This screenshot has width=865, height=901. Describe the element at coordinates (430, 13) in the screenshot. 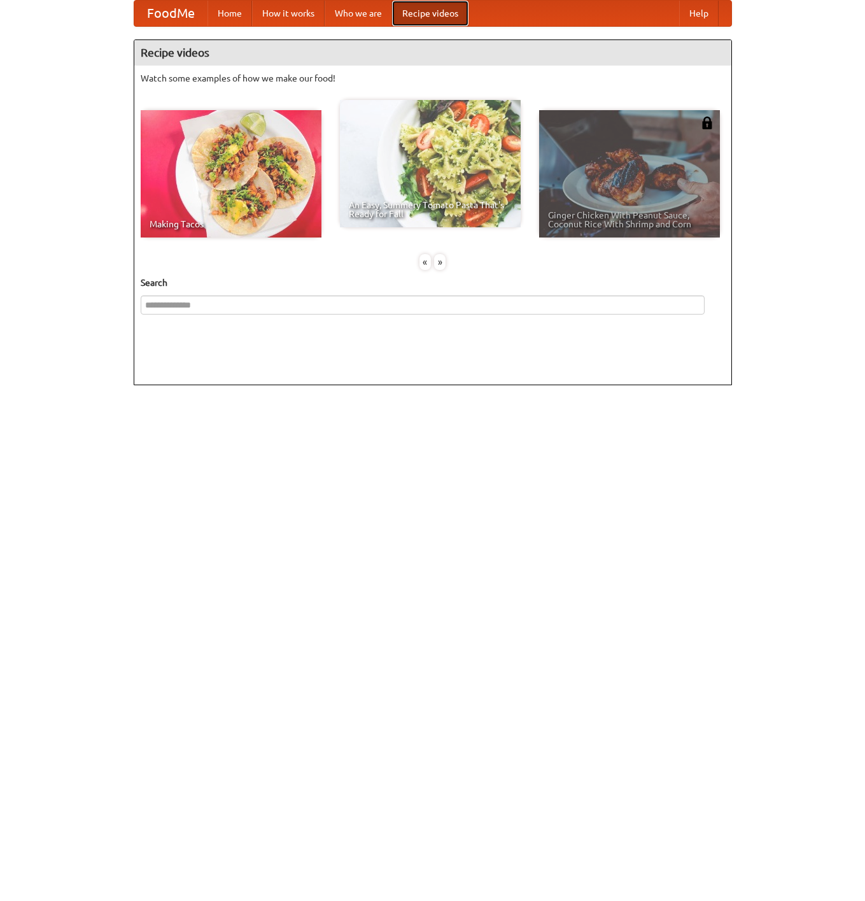

I see `a: Recipe videos` at that location.